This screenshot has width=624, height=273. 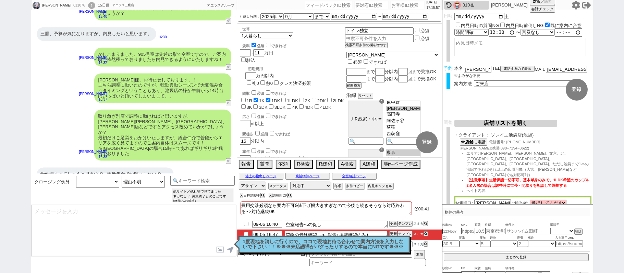 I want to click on option: 東京, so click(x=403, y=153).